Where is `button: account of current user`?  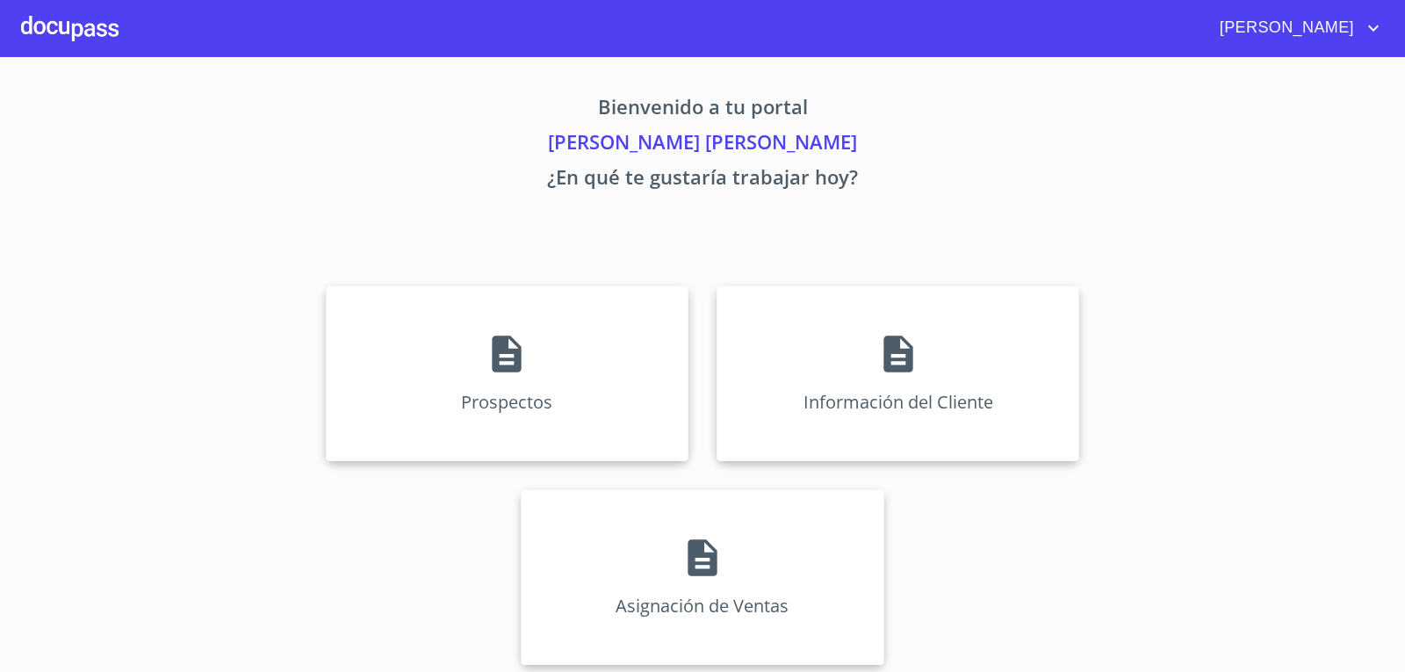 button: account of current user is located at coordinates (1295, 28).